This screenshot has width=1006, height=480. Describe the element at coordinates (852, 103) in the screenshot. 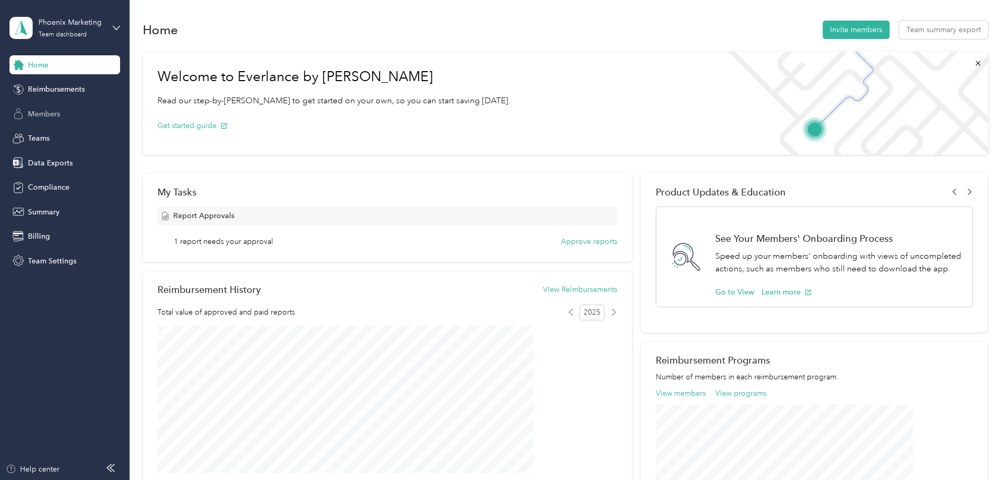

I see `img: Welcome to everlance` at that location.